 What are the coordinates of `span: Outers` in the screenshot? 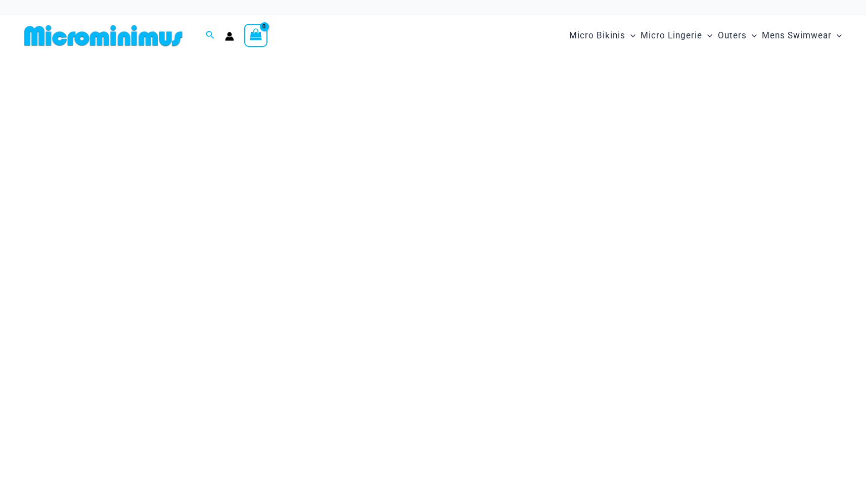 It's located at (732, 35).